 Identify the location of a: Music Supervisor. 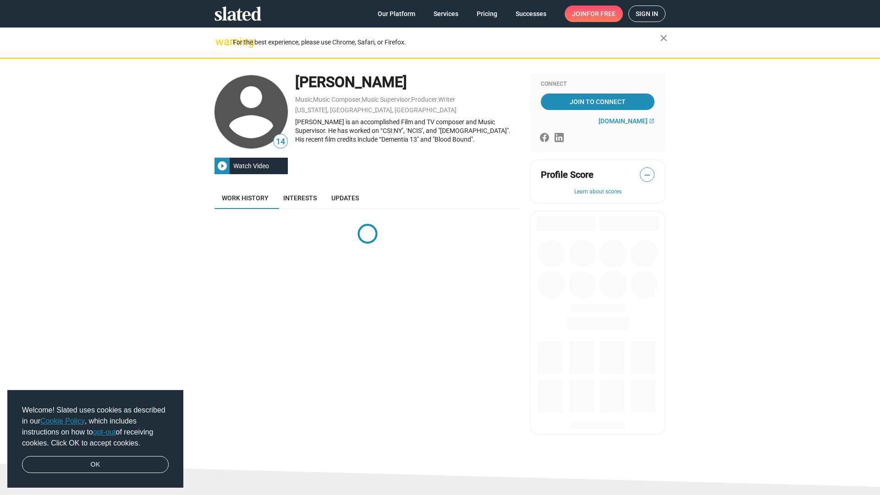
(386, 99).